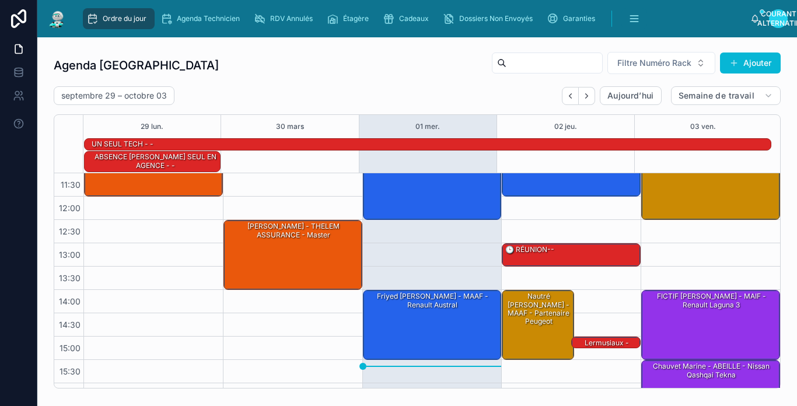 This screenshot has height=406, width=797. I want to click on div: 29 lun., so click(152, 127).